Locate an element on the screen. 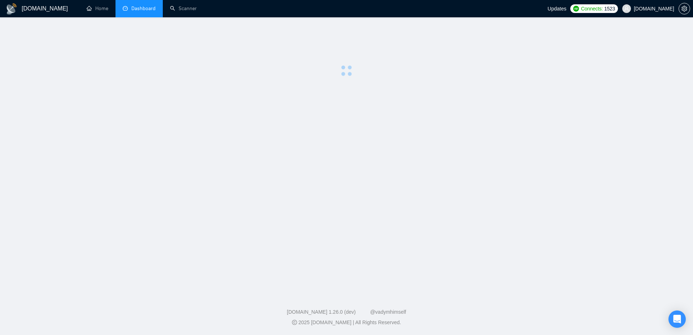  span: Updates is located at coordinates (557, 9).